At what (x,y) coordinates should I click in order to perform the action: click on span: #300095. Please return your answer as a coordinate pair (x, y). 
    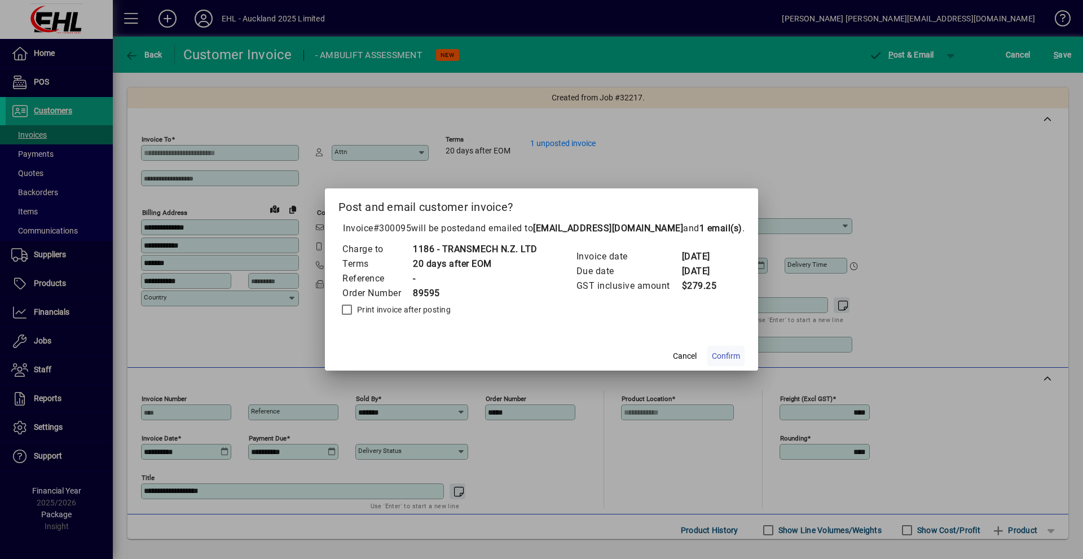
    Looking at the image, I should click on (393, 228).